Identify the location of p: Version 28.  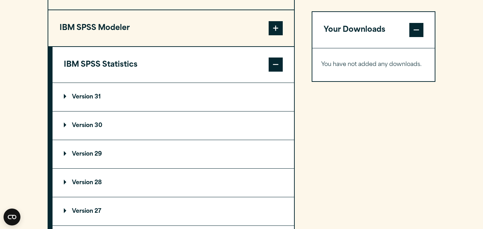
(83, 183).